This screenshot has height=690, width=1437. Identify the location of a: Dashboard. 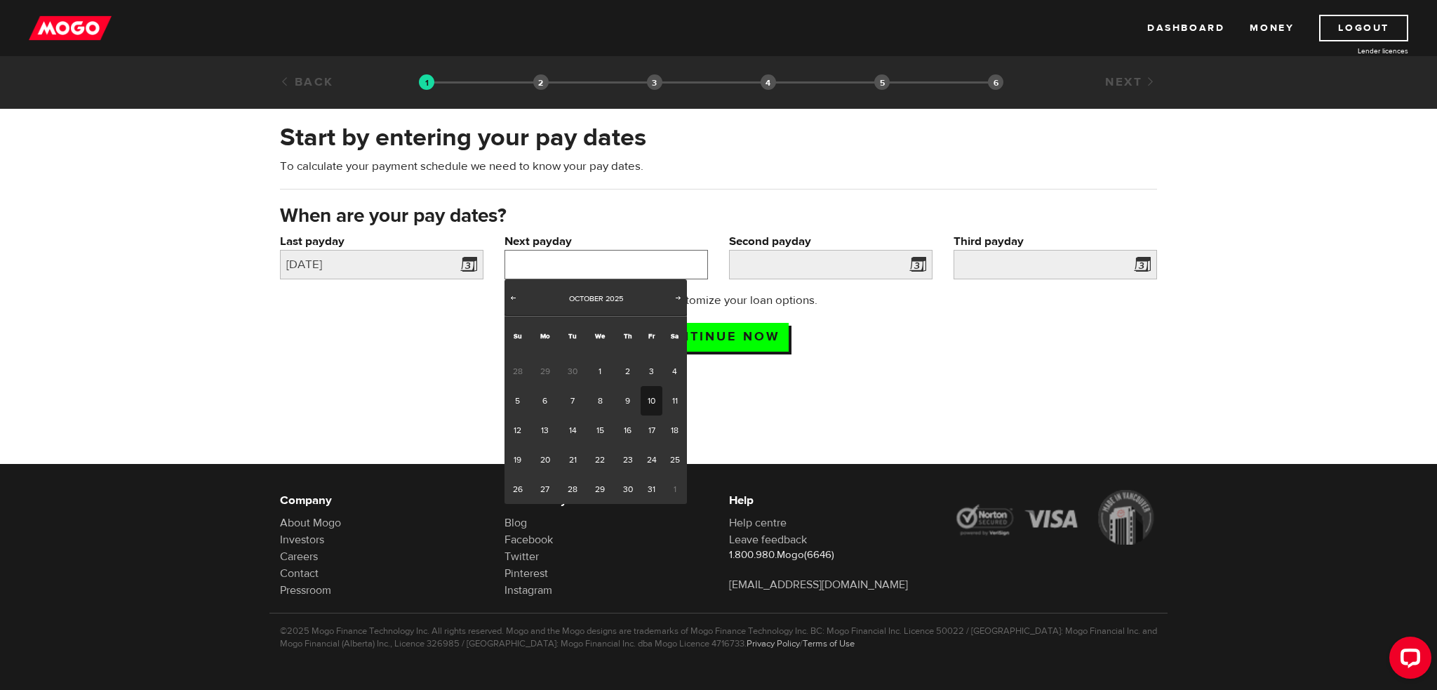
(1186, 28).